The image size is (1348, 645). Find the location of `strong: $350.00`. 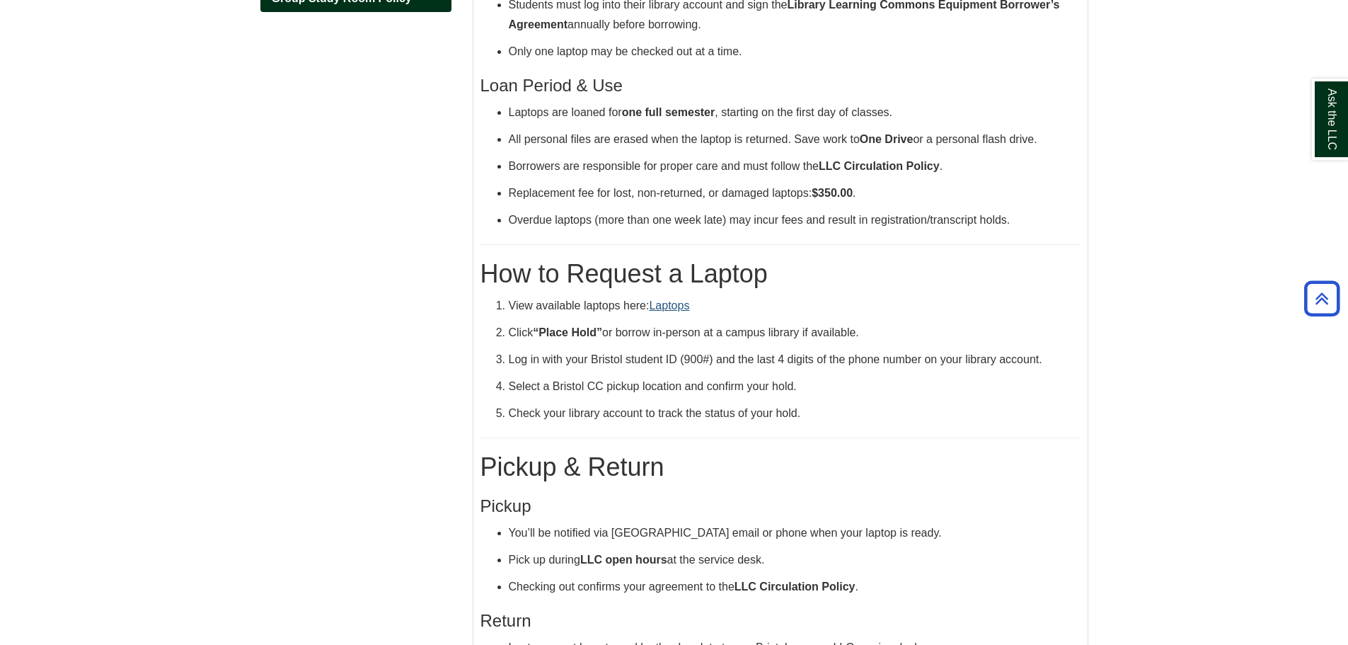

strong: $350.00 is located at coordinates (832, 193).